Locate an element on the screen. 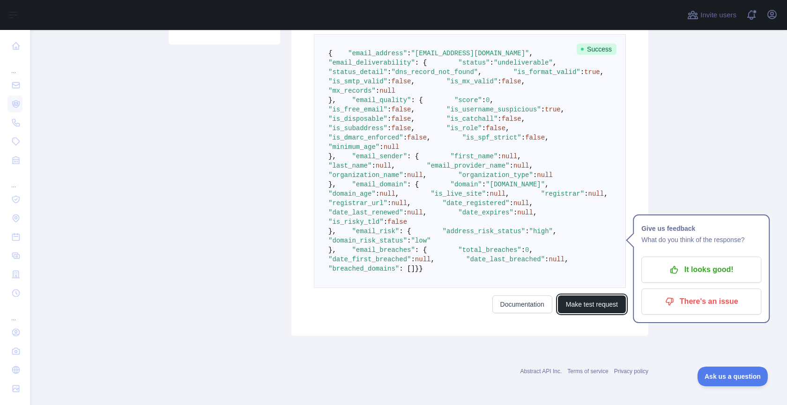 Image resolution: width=787 pixels, height=405 pixels. span: "date_last_breached" is located at coordinates (506, 260).